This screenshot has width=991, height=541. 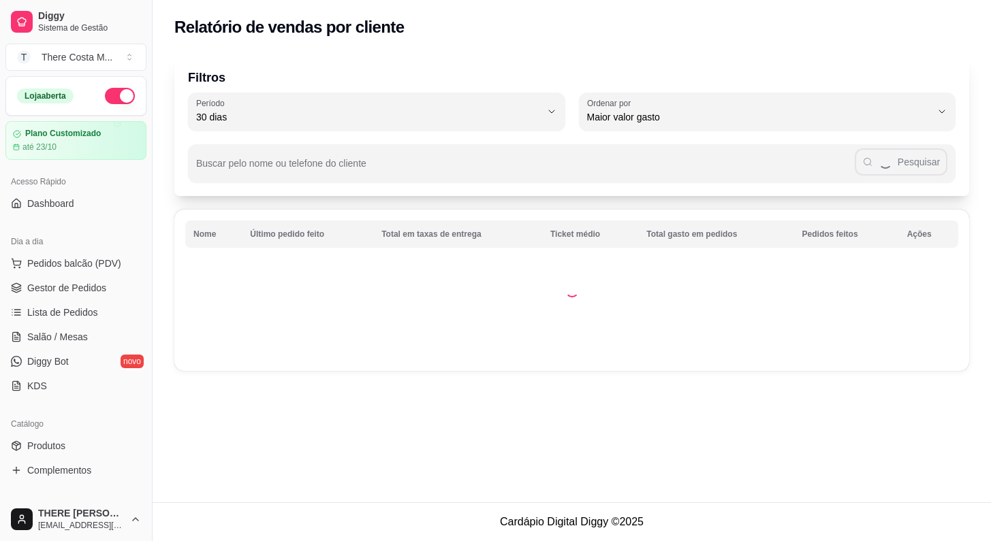 I want to click on p: Filtros, so click(x=571, y=78).